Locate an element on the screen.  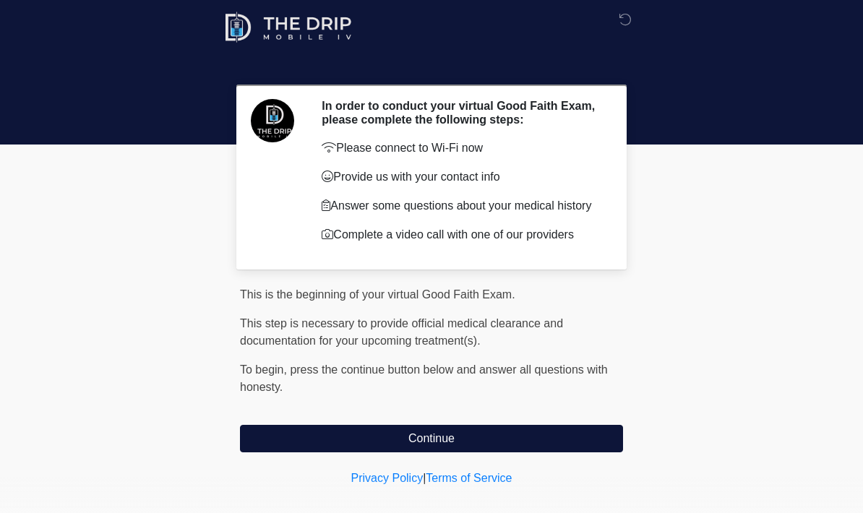
span: This is the beginning of your virtual Good Faith Exam. is located at coordinates (377, 294).